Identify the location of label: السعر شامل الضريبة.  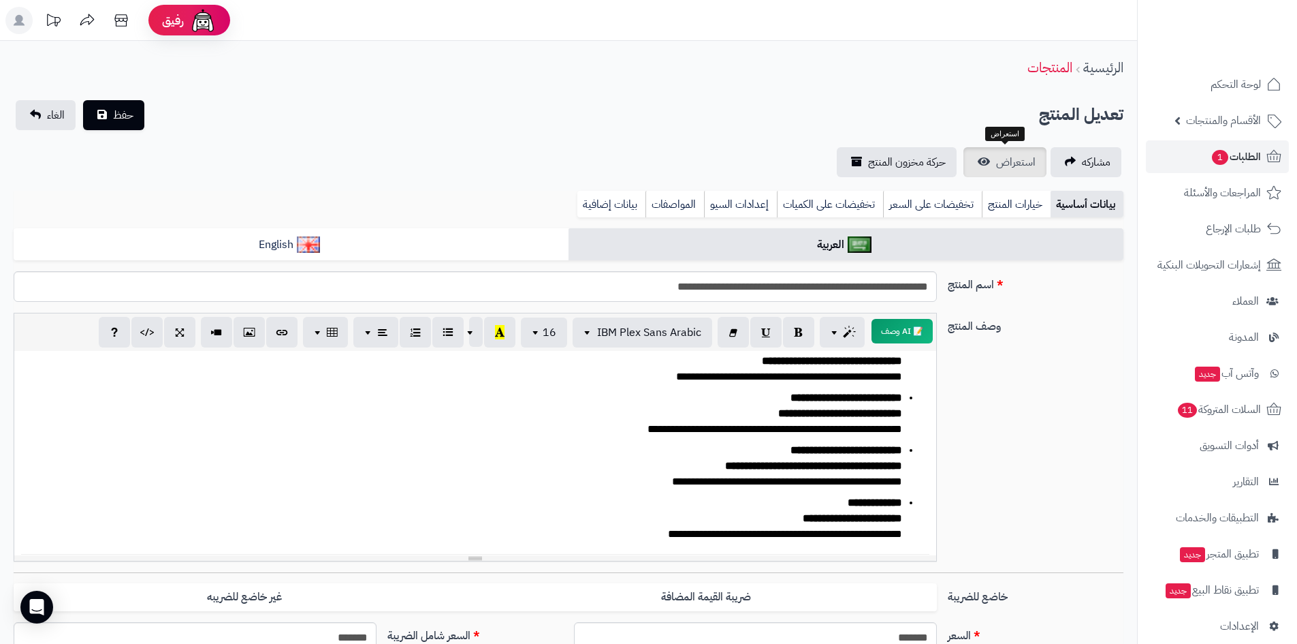
(475, 633).